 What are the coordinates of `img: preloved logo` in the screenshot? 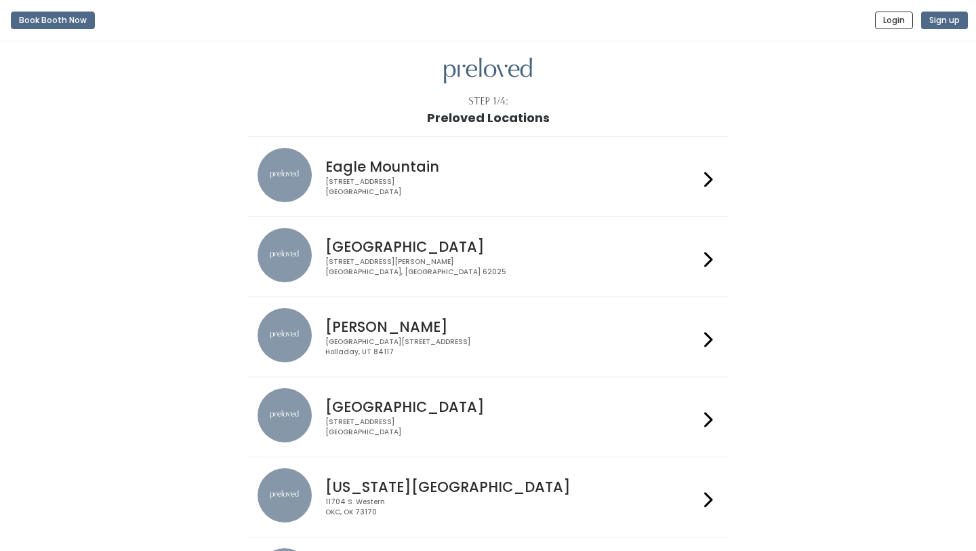 It's located at (488, 71).